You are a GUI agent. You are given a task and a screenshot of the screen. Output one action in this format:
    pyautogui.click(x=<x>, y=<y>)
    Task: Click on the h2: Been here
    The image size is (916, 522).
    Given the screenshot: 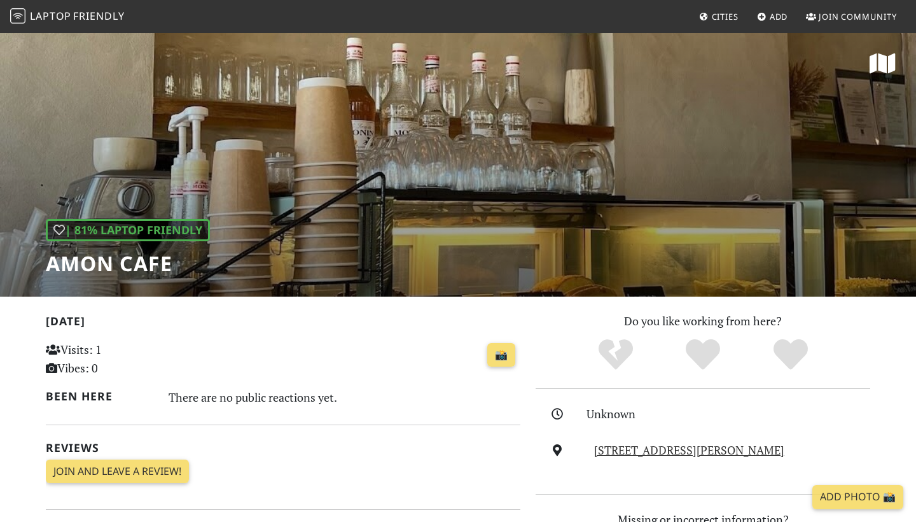 What is the action you would take?
    pyautogui.click(x=99, y=396)
    